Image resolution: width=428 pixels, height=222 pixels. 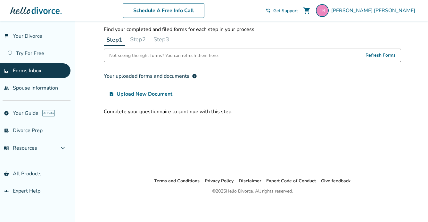 I want to click on span: explore, so click(x=6, y=113).